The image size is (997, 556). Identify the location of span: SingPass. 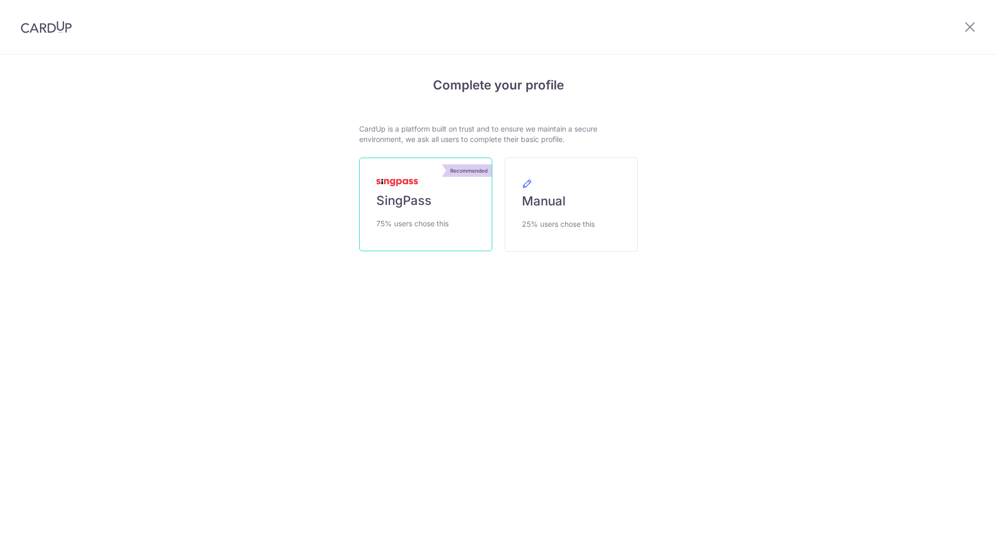
(404, 201).